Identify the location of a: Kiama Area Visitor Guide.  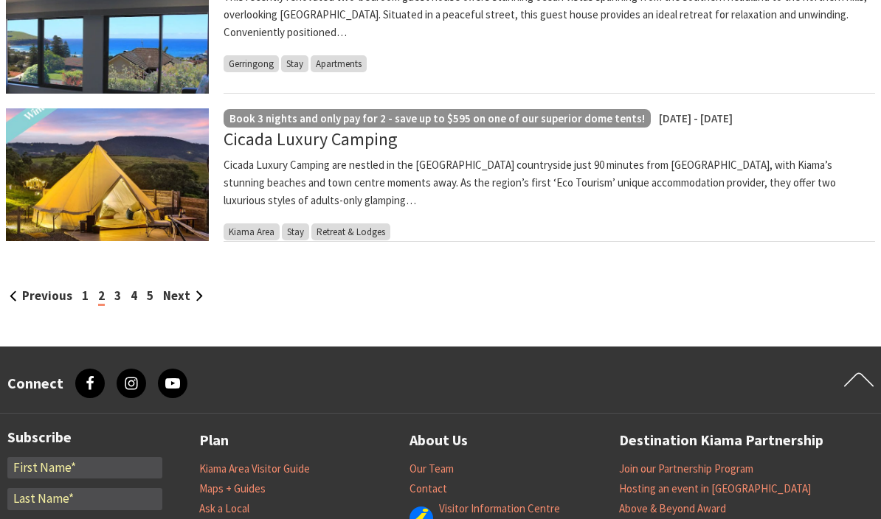
(255, 470).